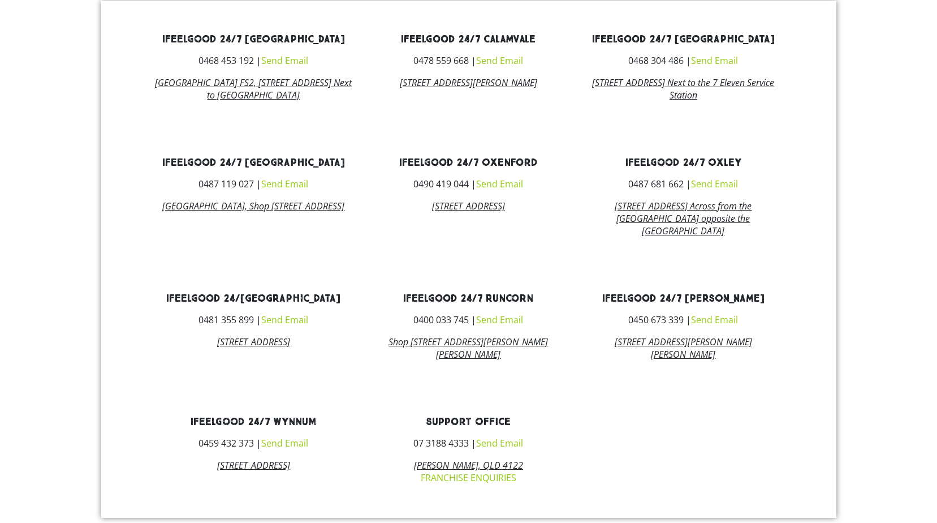  I want to click on a: ifeelgood 24/7 Oxenford, so click(468, 162).